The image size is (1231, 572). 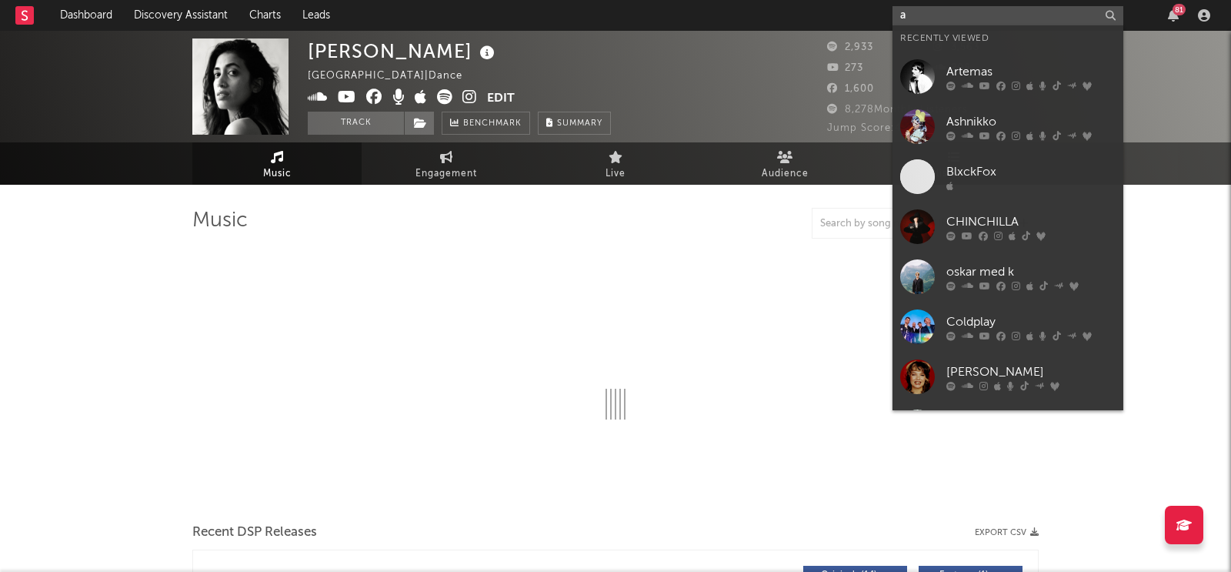 What do you see at coordinates (446, 163) in the screenshot?
I see `a: Engagement` at bounding box center [446, 163].